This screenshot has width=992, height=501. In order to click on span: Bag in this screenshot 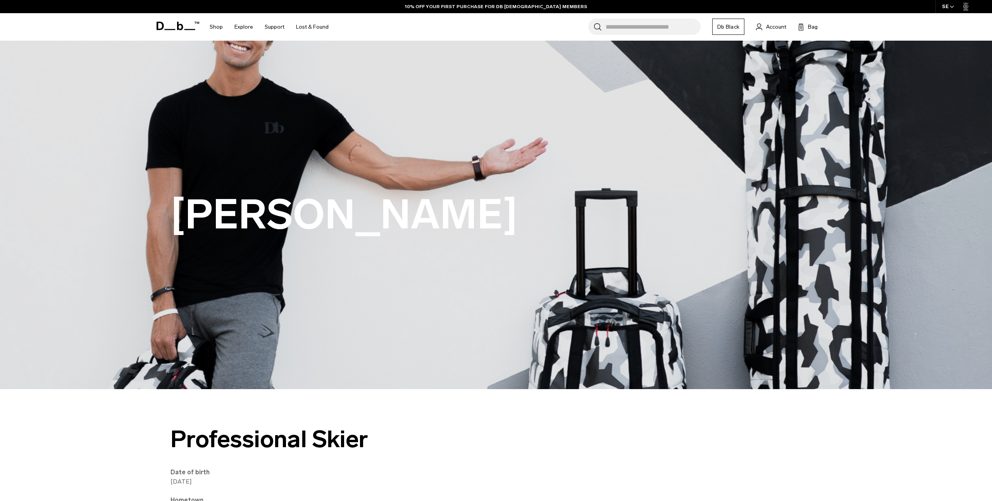, I will do `click(812, 27)`.